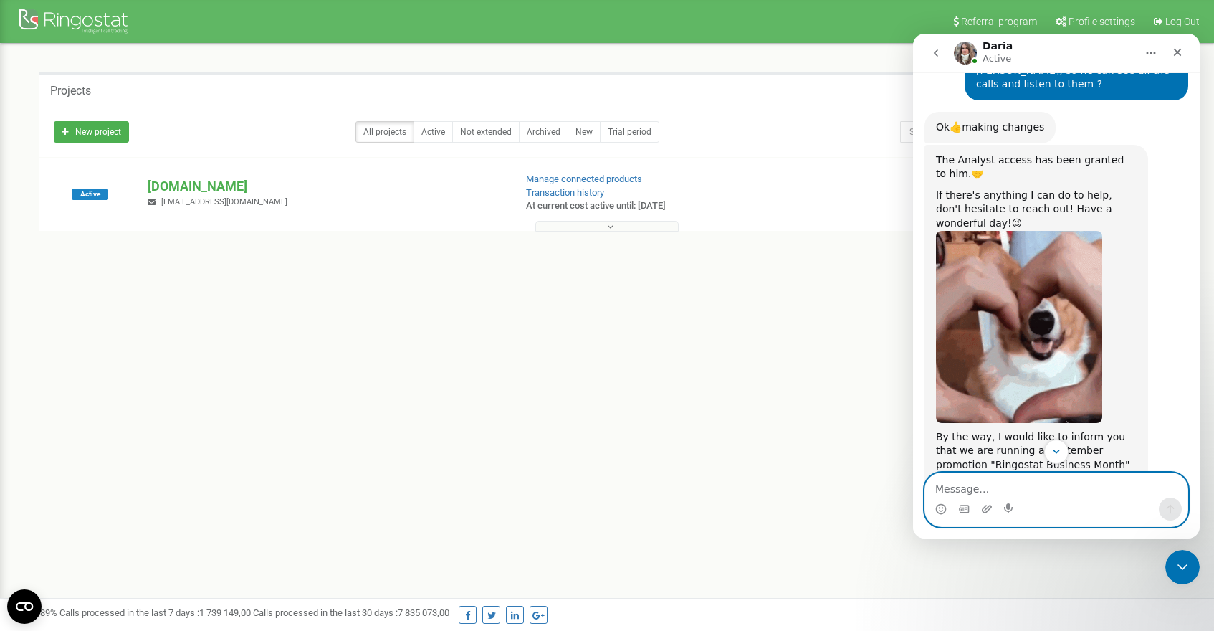 This screenshot has height=631, width=1214. Describe the element at coordinates (143, 95) in the screenshot. I see `div: Daria says…` at that location.